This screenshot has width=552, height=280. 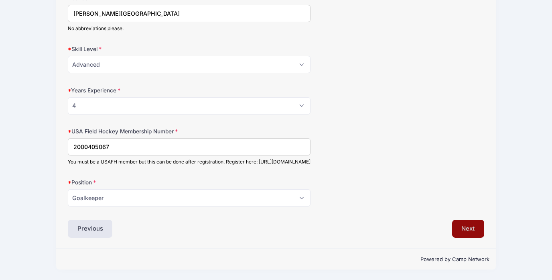 I want to click on button: Previous, so click(x=90, y=229).